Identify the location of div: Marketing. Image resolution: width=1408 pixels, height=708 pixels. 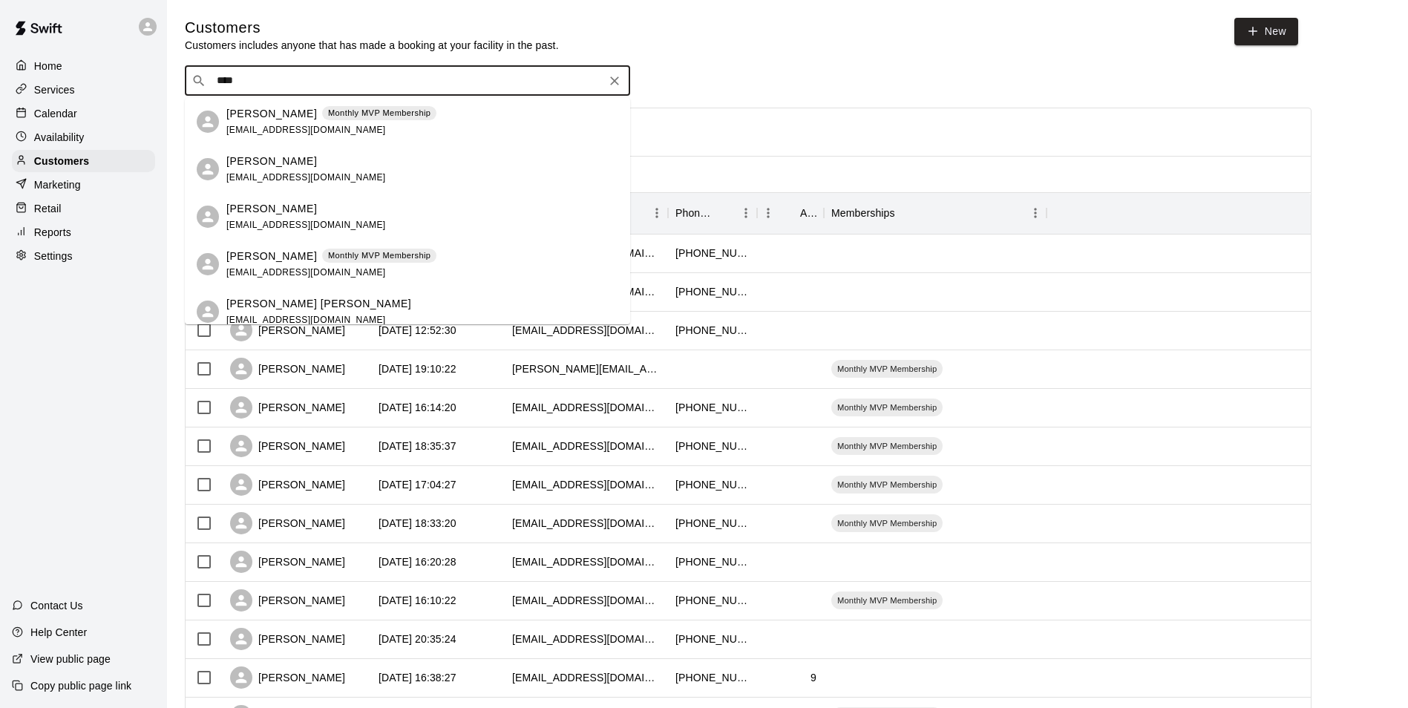
(83, 185).